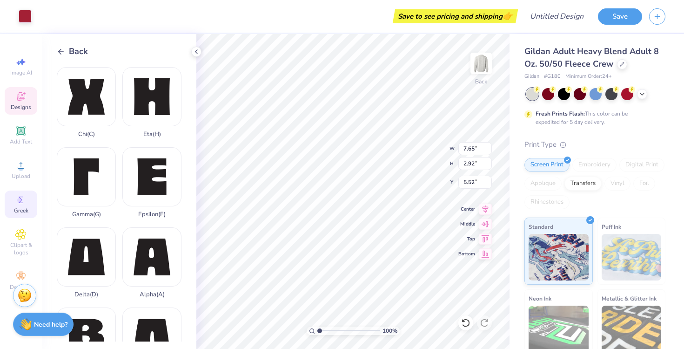 The height and width of the screenshot is (349, 684). I want to click on span: 100 %, so click(390, 330).